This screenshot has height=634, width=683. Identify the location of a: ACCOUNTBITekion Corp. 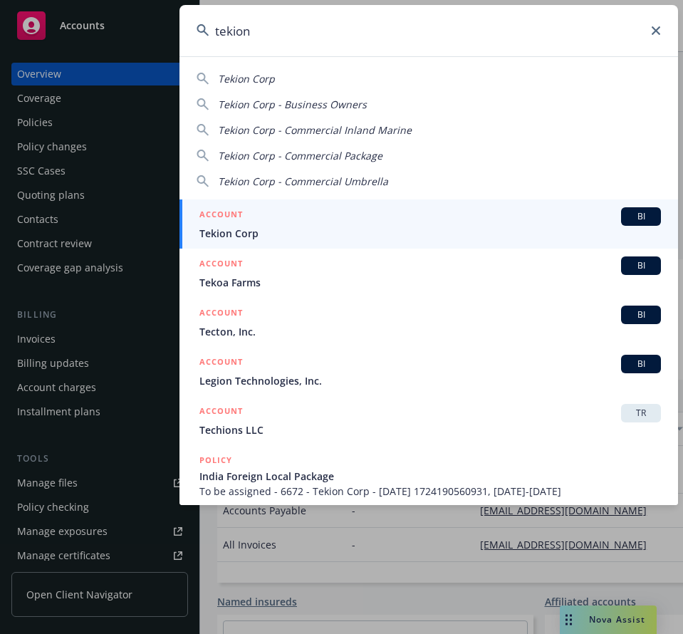
(429, 224).